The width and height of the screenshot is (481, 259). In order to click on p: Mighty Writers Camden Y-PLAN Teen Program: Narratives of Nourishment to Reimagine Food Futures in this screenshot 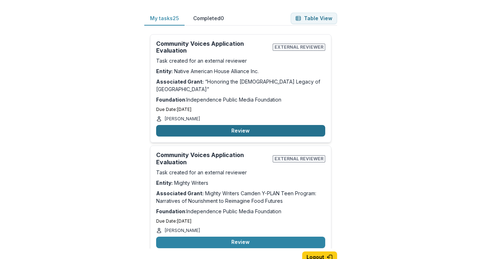, I will do `click(241, 197)`.